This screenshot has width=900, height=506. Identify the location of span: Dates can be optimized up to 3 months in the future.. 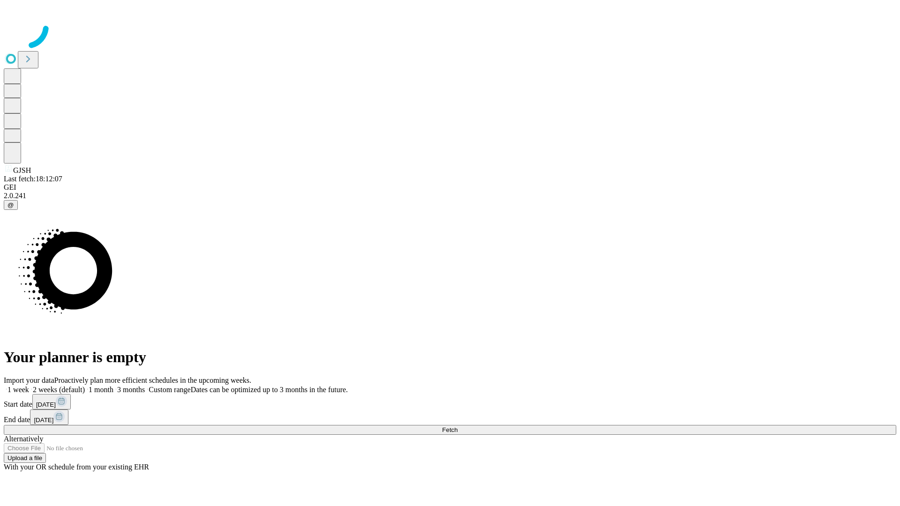
(269, 390).